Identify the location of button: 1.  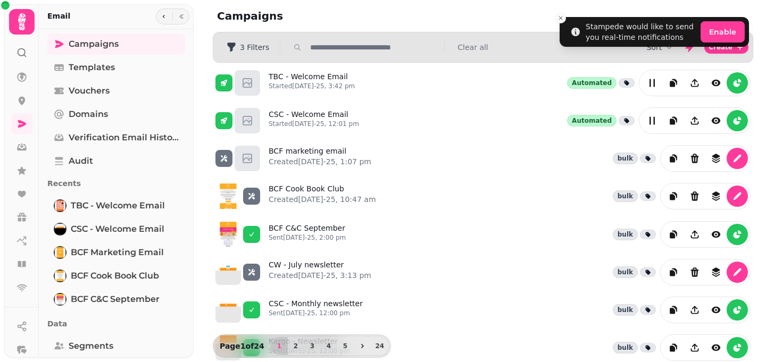
(279, 346).